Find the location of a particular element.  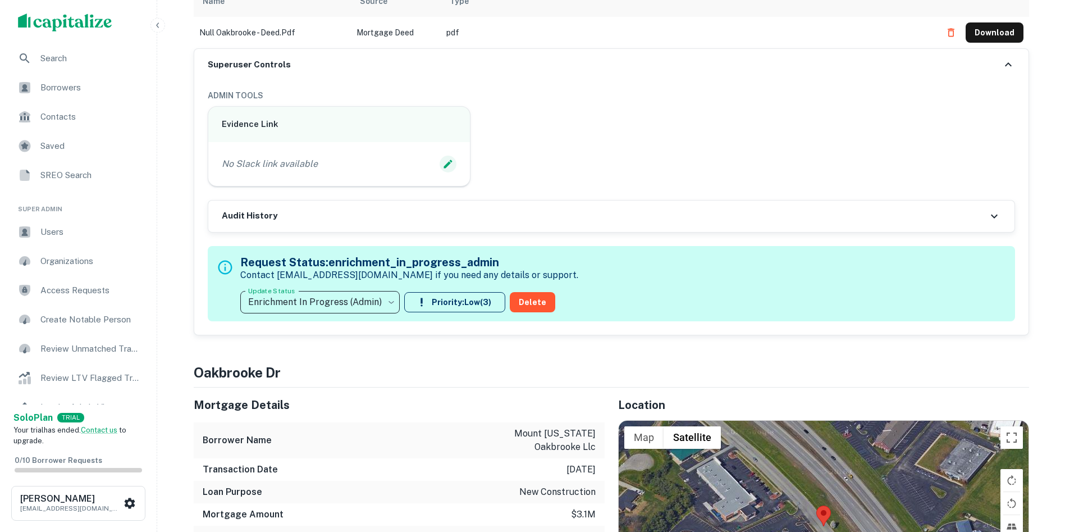

div: Create Notable Person is located at coordinates (78, 319).